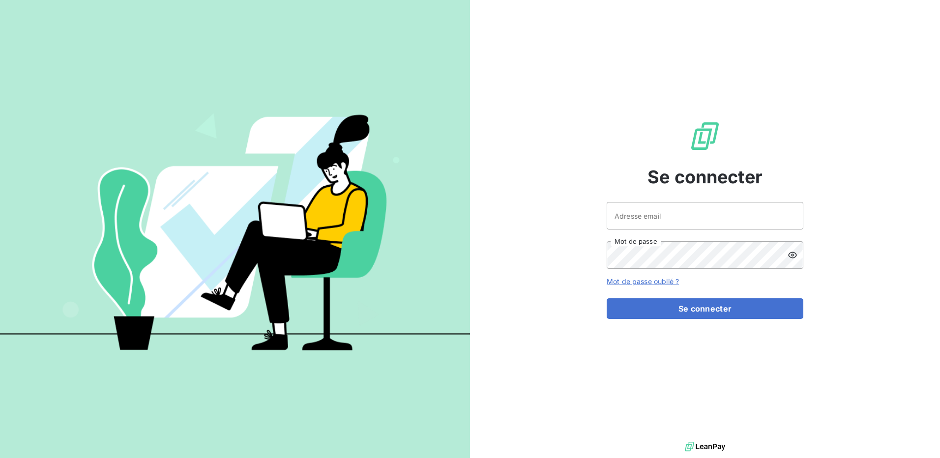  Describe the element at coordinates (705, 447) in the screenshot. I see `img: logo` at that location.